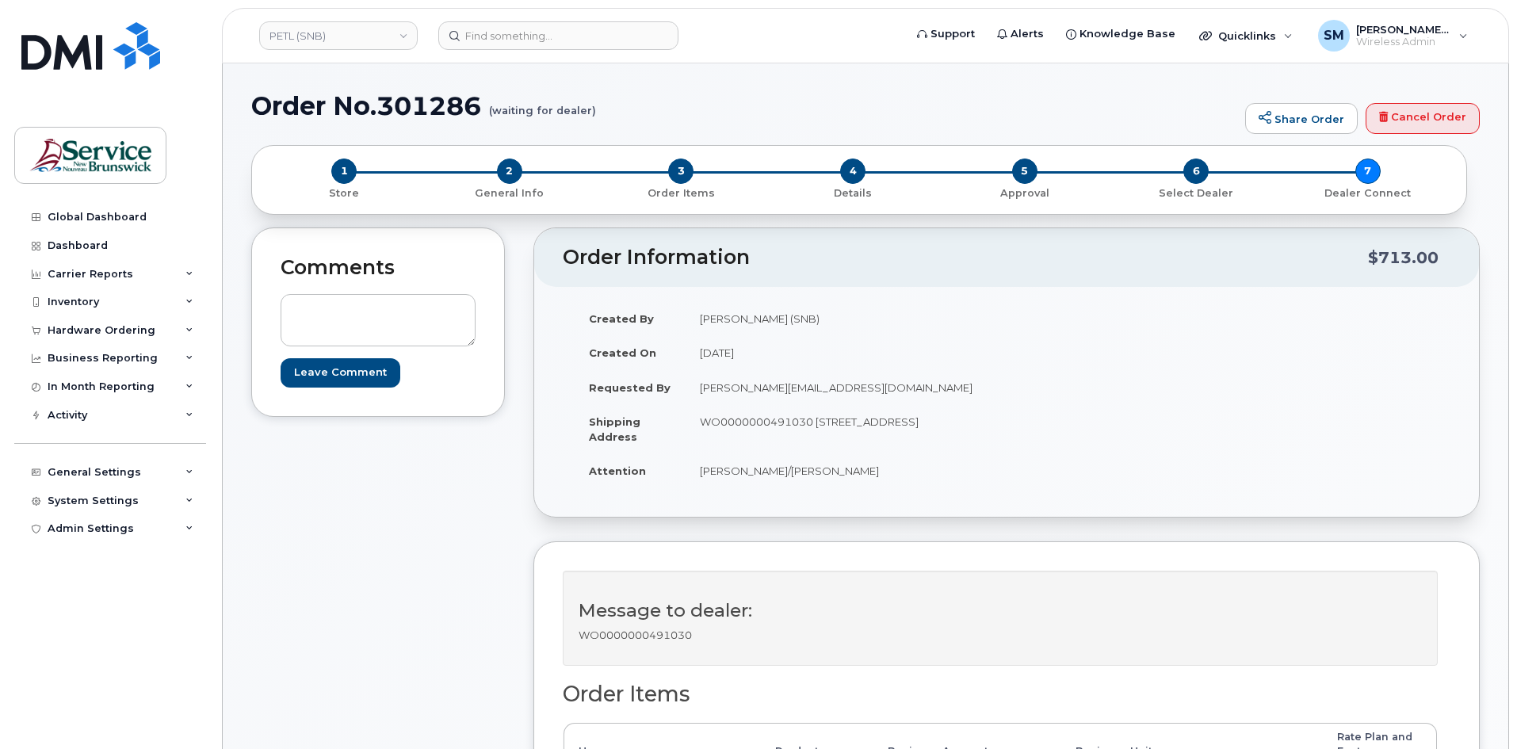  What do you see at coordinates (621, 319) in the screenshot?
I see `strong: Created By` at bounding box center [621, 319].